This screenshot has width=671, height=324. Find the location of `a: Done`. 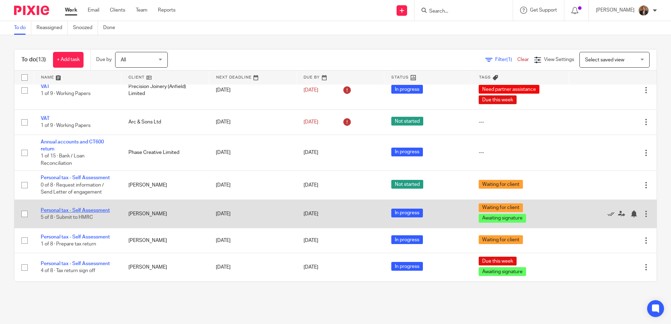

a: Done is located at coordinates (112, 28).